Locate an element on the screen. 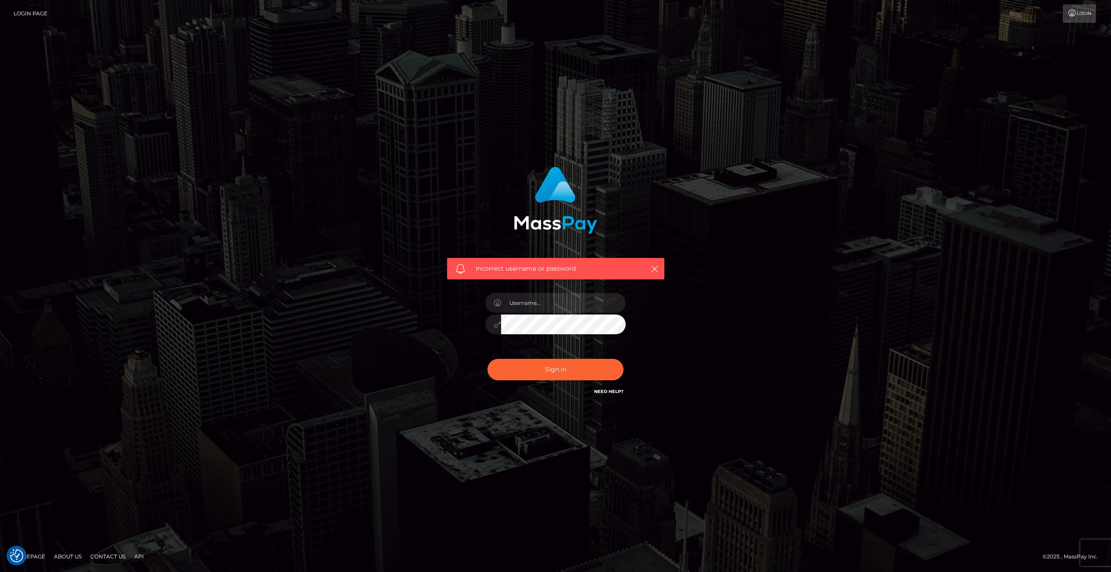 This screenshot has width=1111, height=572. button: Consent Preferences is located at coordinates (17, 556).